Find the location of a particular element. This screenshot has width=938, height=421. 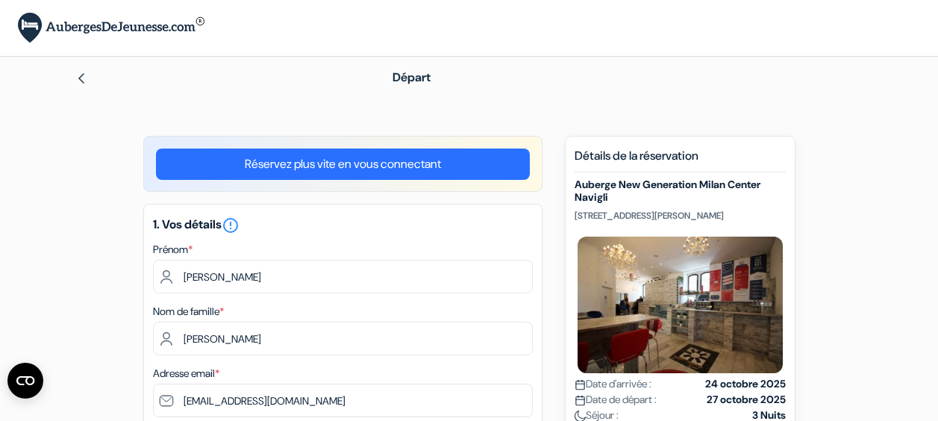

input: Entrez votre prénom is located at coordinates (343, 276).